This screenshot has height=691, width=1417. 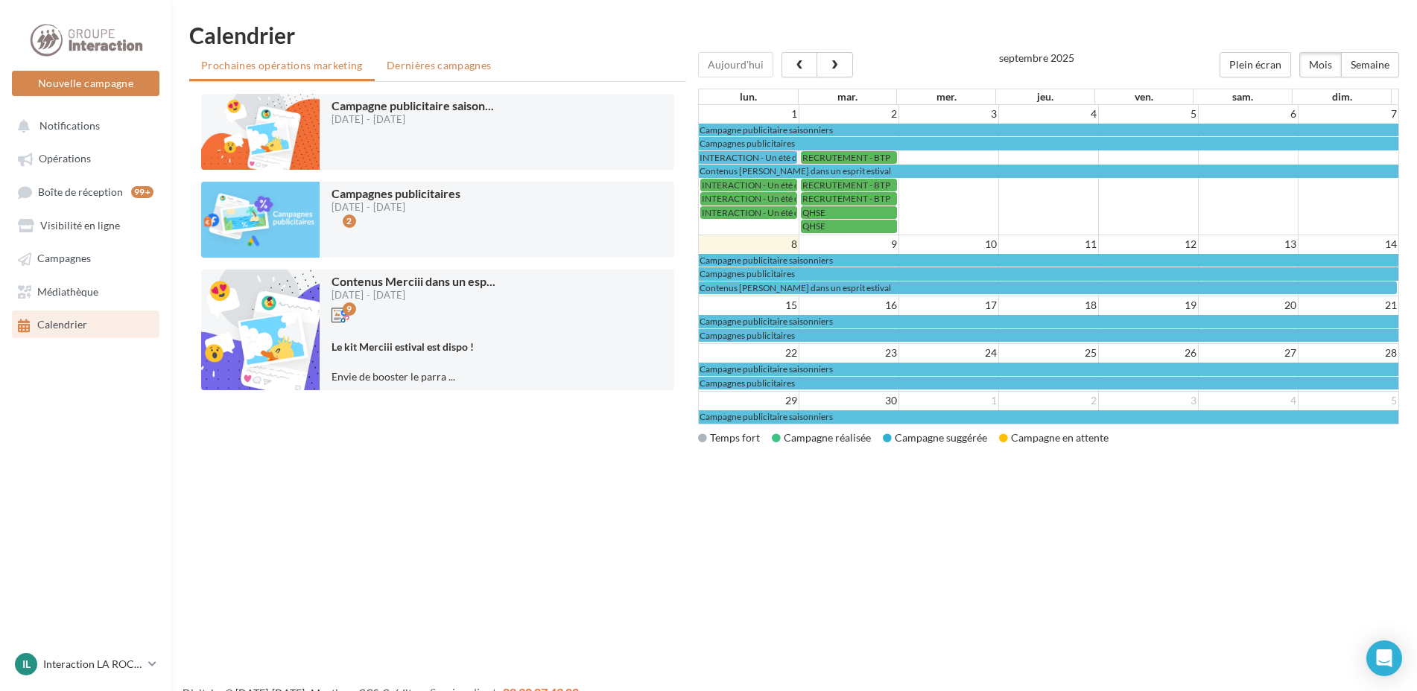 I want to click on td: 13, so click(x=1249, y=244).